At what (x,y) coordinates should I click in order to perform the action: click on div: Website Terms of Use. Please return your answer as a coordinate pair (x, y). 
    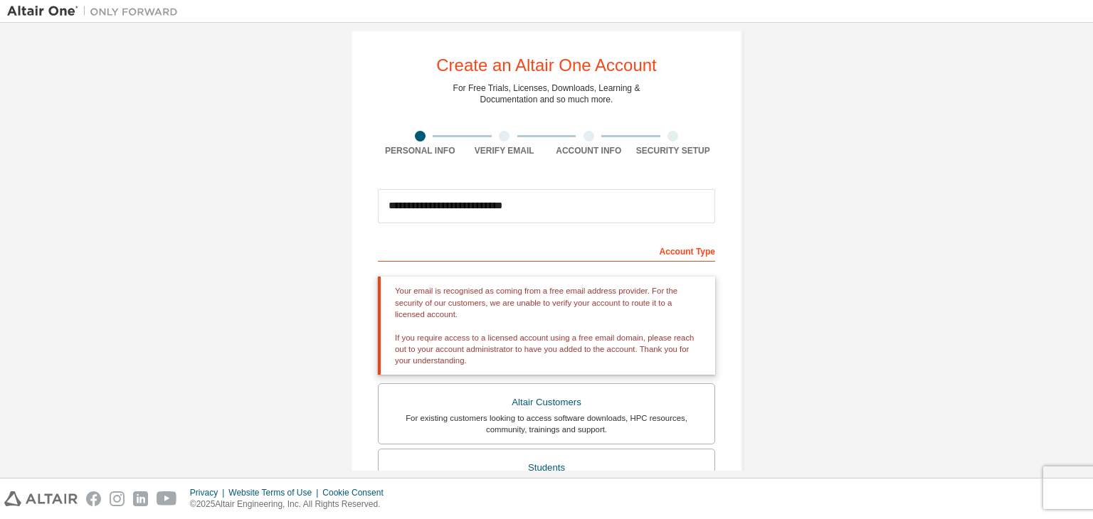
    Looking at the image, I should click on (275, 493).